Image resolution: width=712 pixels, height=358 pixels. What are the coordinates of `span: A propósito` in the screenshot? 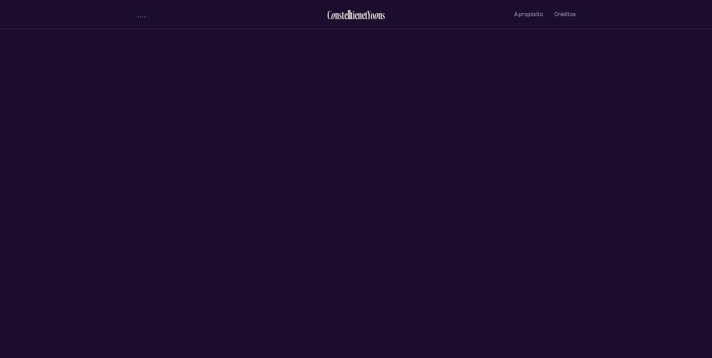 It's located at (528, 14).